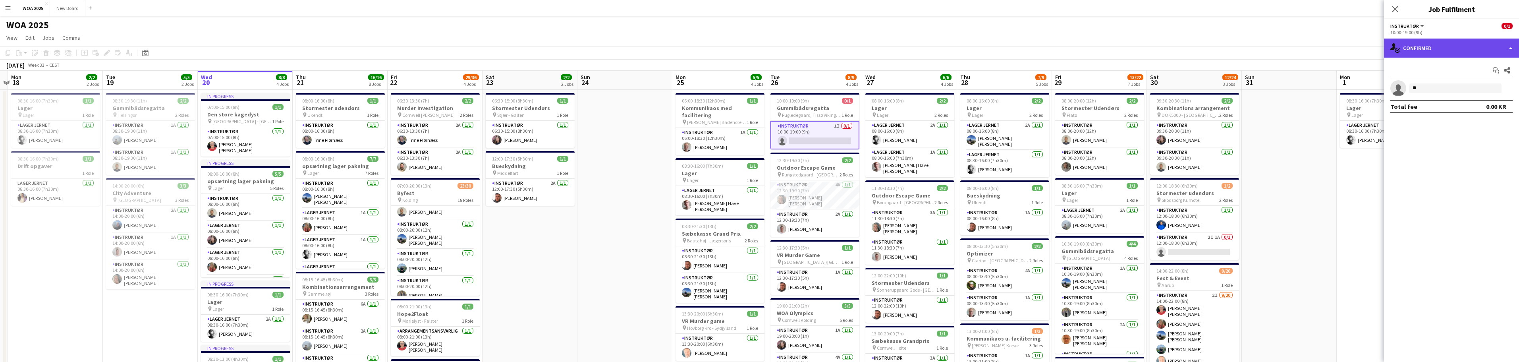 Image resolution: width=1519 pixels, height=362 pixels. What do you see at coordinates (33, 8) in the screenshot?
I see `button: WOA 2025` at bounding box center [33, 8].